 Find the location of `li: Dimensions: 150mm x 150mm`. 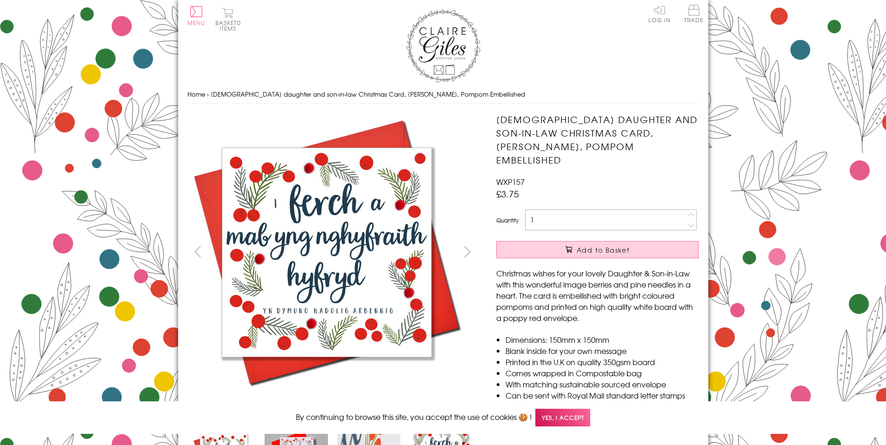

li: Dimensions: 150mm x 150mm is located at coordinates (602, 340).